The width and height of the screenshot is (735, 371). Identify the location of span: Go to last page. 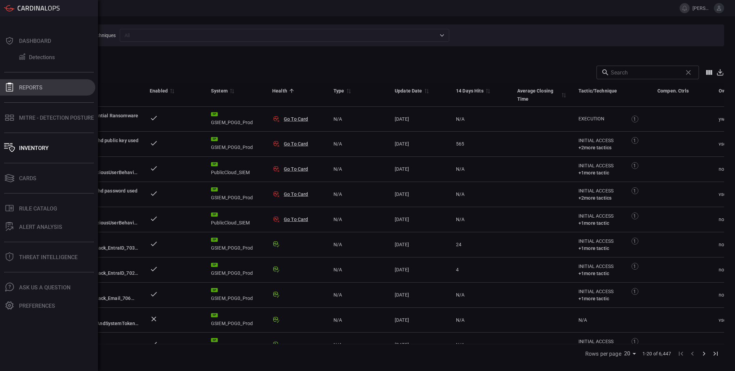
(716, 353).